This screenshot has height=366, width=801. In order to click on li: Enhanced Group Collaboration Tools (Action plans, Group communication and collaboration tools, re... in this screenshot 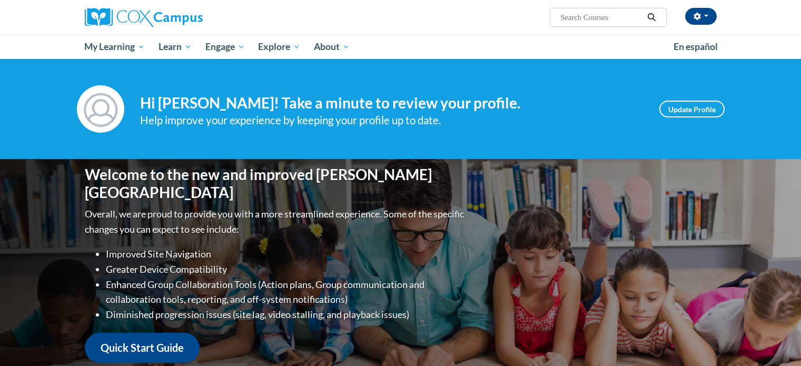, I will do `click(286, 292)`.